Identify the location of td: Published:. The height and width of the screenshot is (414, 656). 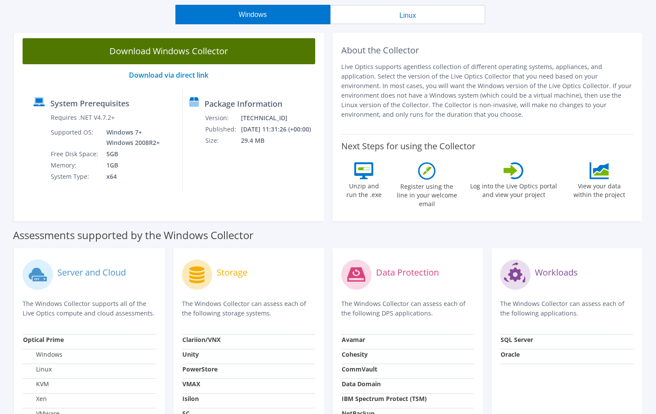
(223, 129).